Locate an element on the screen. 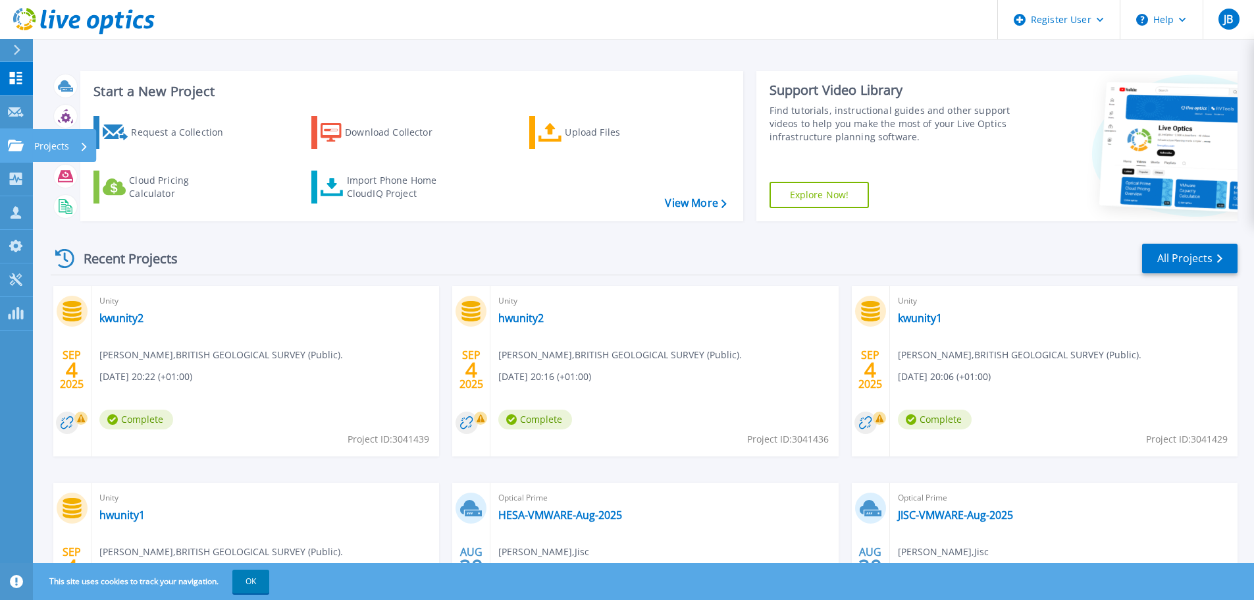 This screenshot has height=600, width=1254. a: kwunity1 is located at coordinates (919, 318).